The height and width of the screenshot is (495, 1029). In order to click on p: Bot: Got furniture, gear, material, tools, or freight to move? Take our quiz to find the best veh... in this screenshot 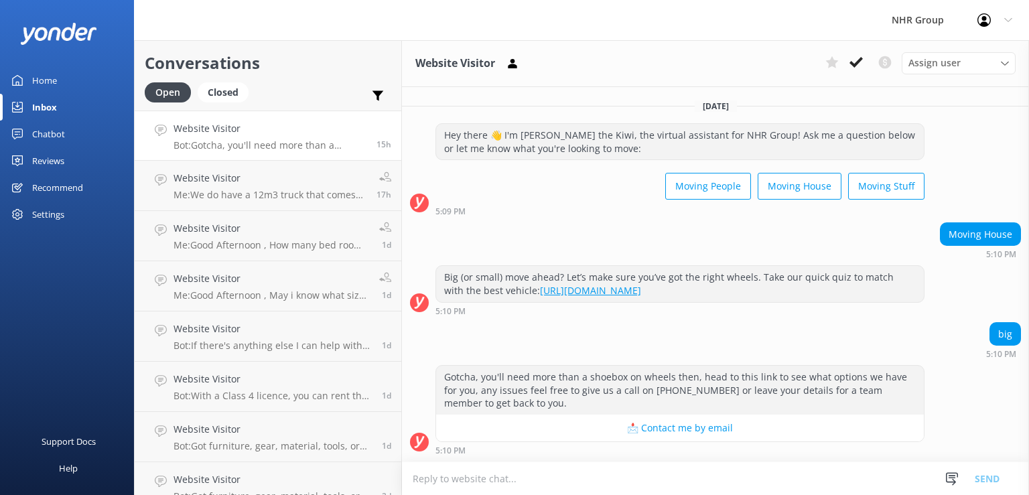, I will do `click(273, 446)`.